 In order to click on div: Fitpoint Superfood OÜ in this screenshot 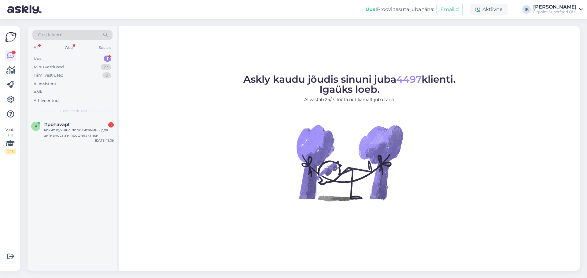, I will do `click(555, 12)`.